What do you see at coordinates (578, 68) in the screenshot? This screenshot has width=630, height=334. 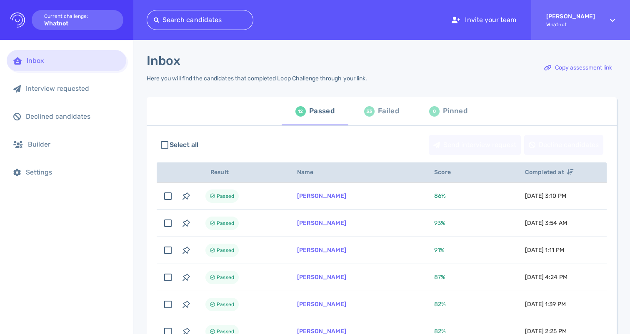 I see `div: Copy assessment link` at bounding box center [578, 68].